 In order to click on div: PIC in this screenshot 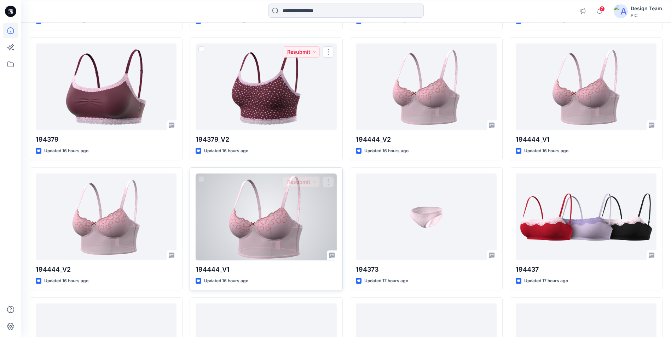, I will do `click(646, 15)`.